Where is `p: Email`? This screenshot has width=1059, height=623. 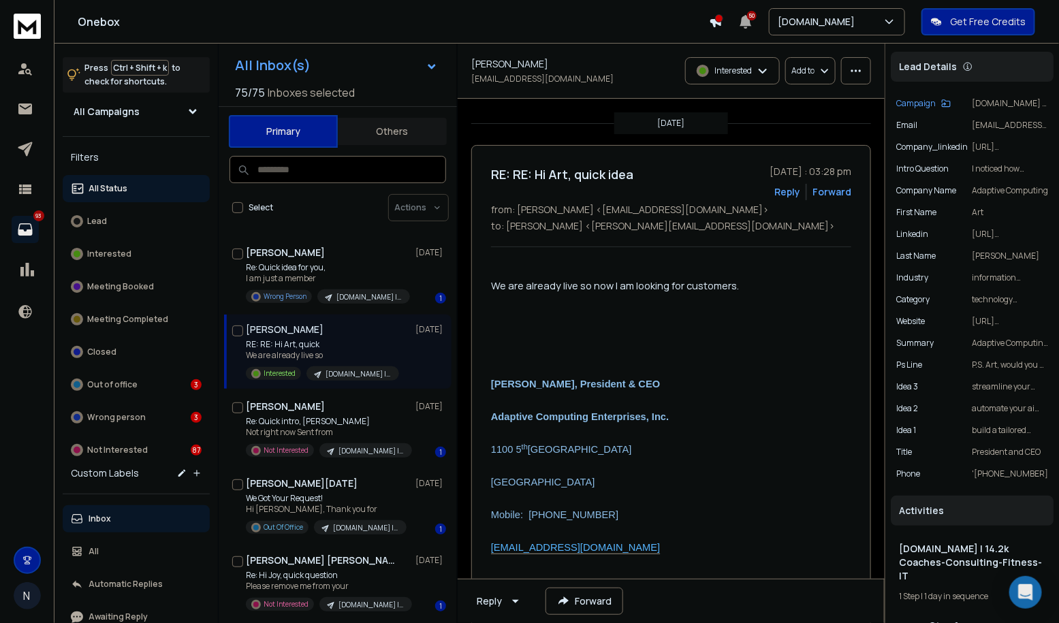 p: Email is located at coordinates (906, 125).